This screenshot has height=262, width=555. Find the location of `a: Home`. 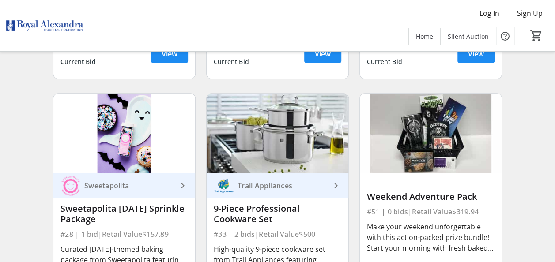

a: Home is located at coordinates (425, 36).